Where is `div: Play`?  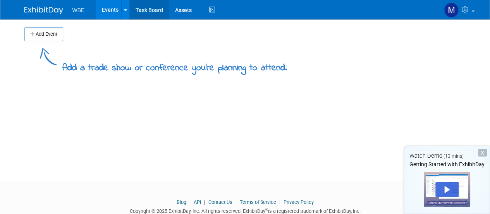 div: Play is located at coordinates (447, 189).